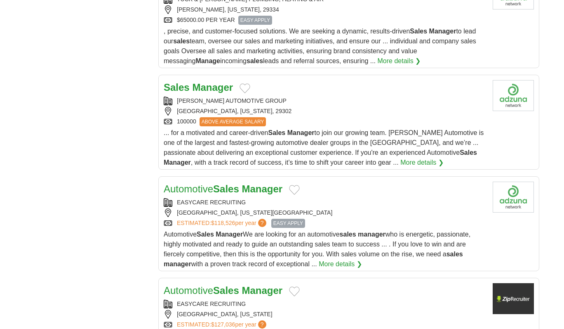 The image size is (564, 329). What do you see at coordinates (198, 87) in the screenshot?
I see `a: Sales Manager` at bounding box center [198, 87].